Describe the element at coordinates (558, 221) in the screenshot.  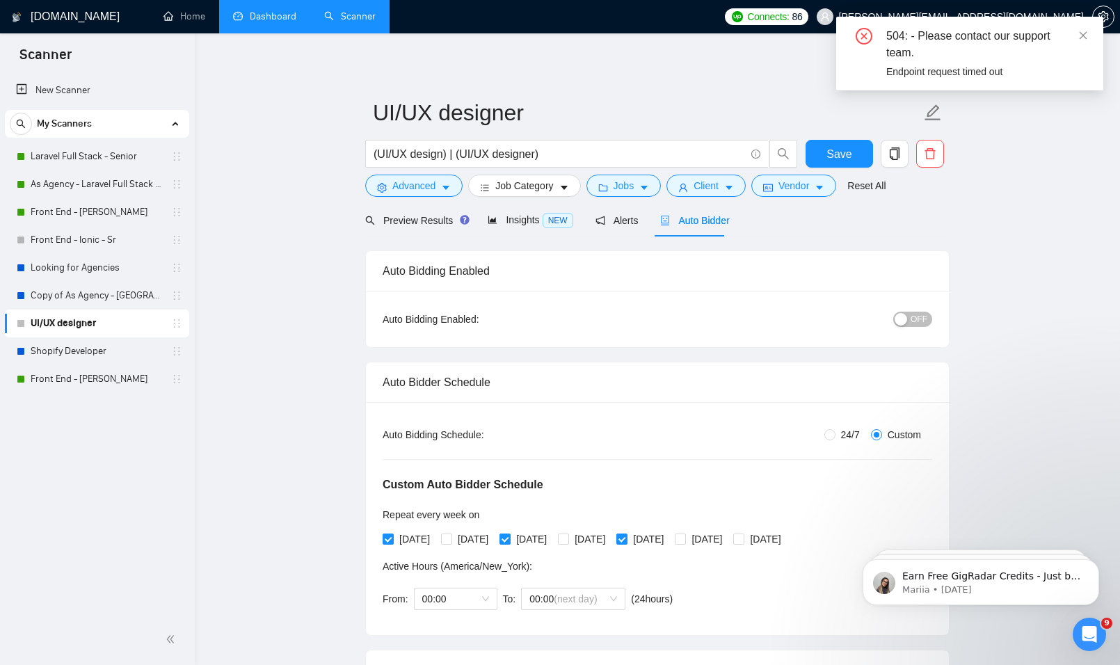
I see `span: NEW` at that location.